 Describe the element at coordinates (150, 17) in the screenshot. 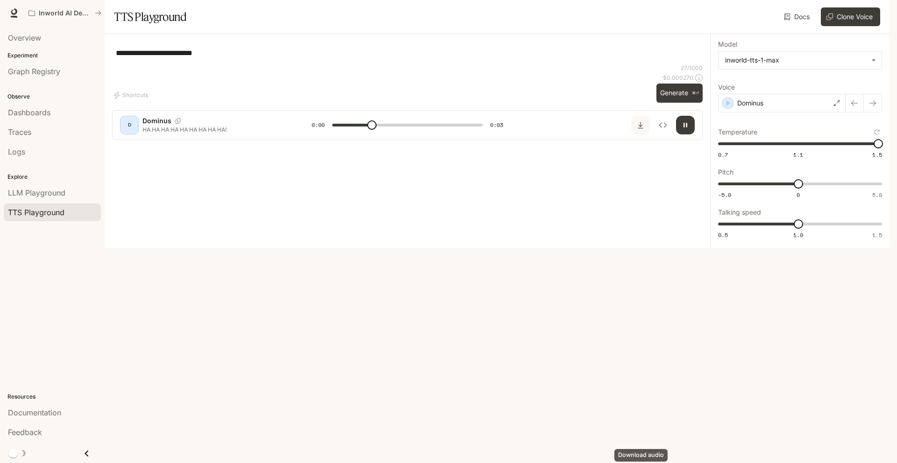

I see `h1: TTS Playground` at that location.